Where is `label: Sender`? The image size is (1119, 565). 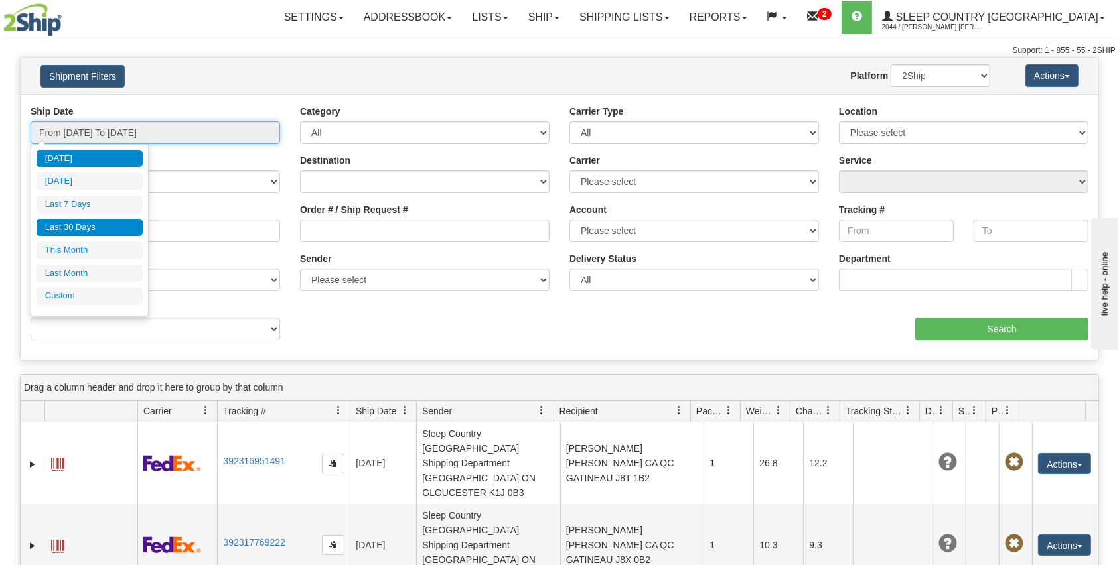 label: Sender is located at coordinates (315, 259).